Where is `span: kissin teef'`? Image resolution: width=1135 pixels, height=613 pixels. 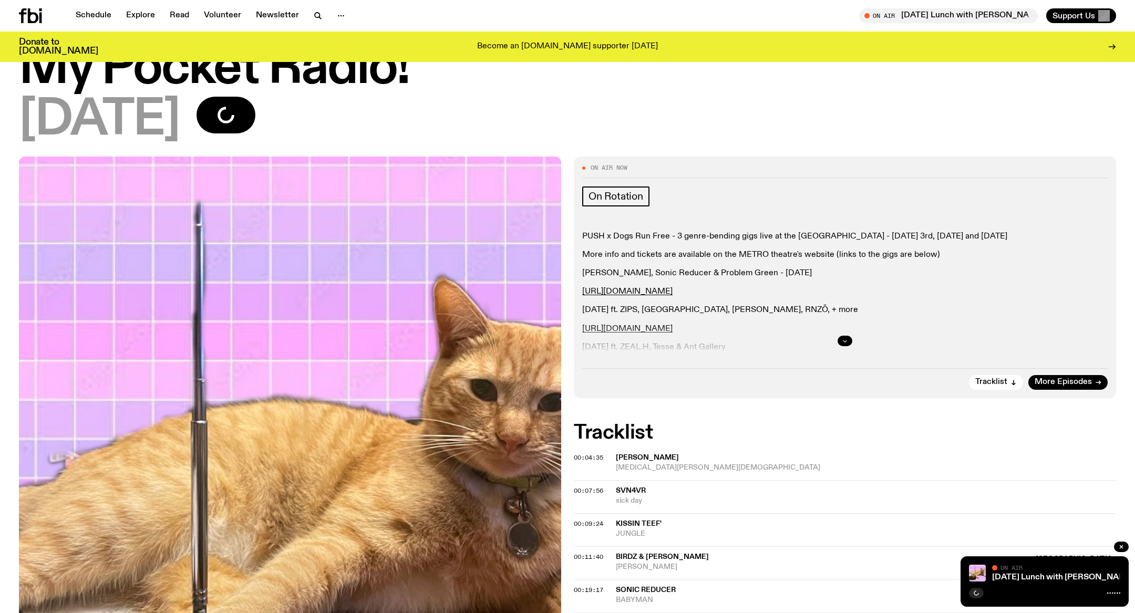 span: kissin teef' is located at coordinates (638, 524).